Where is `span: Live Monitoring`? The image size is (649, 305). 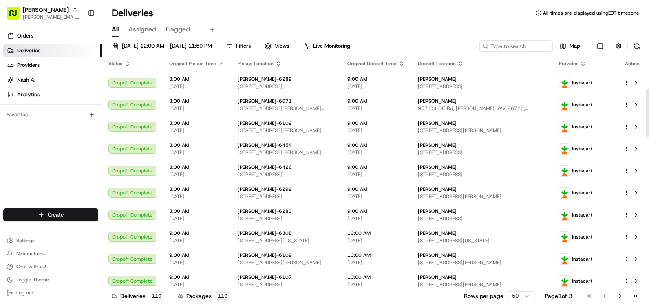 span: Live Monitoring is located at coordinates (332, 46).